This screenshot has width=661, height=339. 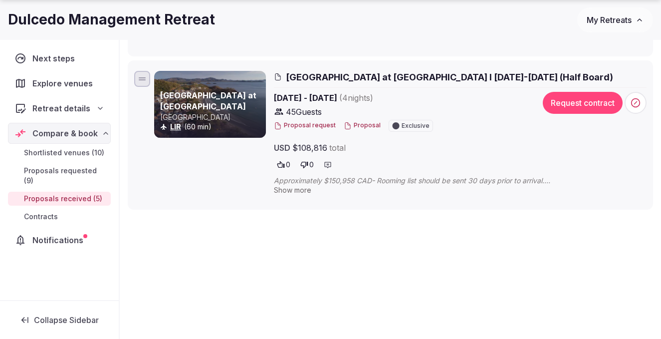 What do you see at coordinates (304, 112) in the screenshot?
I see `span: 45 Guests` at bounding box center [304, 112].